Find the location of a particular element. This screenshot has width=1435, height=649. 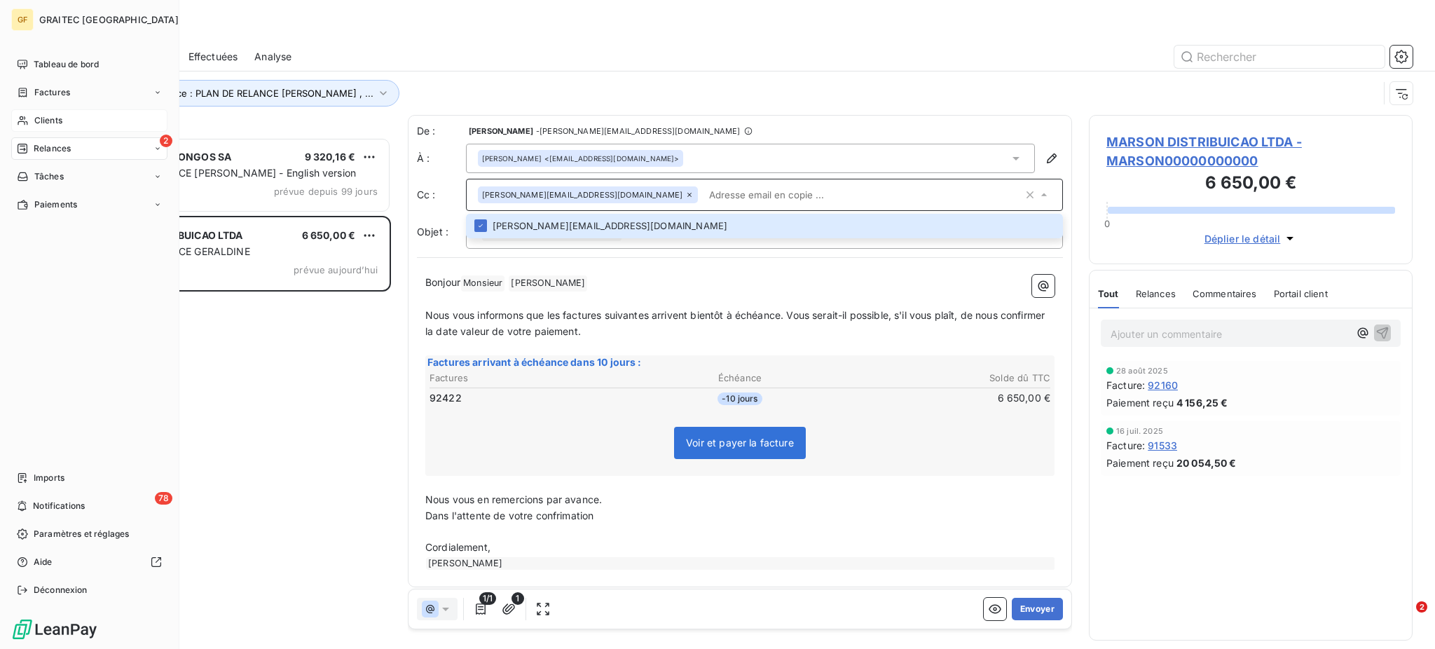

h3: 6 650,00 € is located at coordinates (1250, 184).